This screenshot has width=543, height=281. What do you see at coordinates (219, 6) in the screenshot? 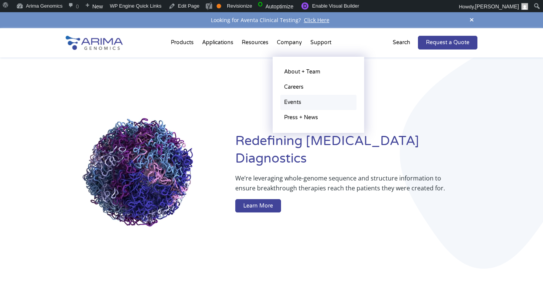
I see `div: OK` at bounding box center [219, 6].